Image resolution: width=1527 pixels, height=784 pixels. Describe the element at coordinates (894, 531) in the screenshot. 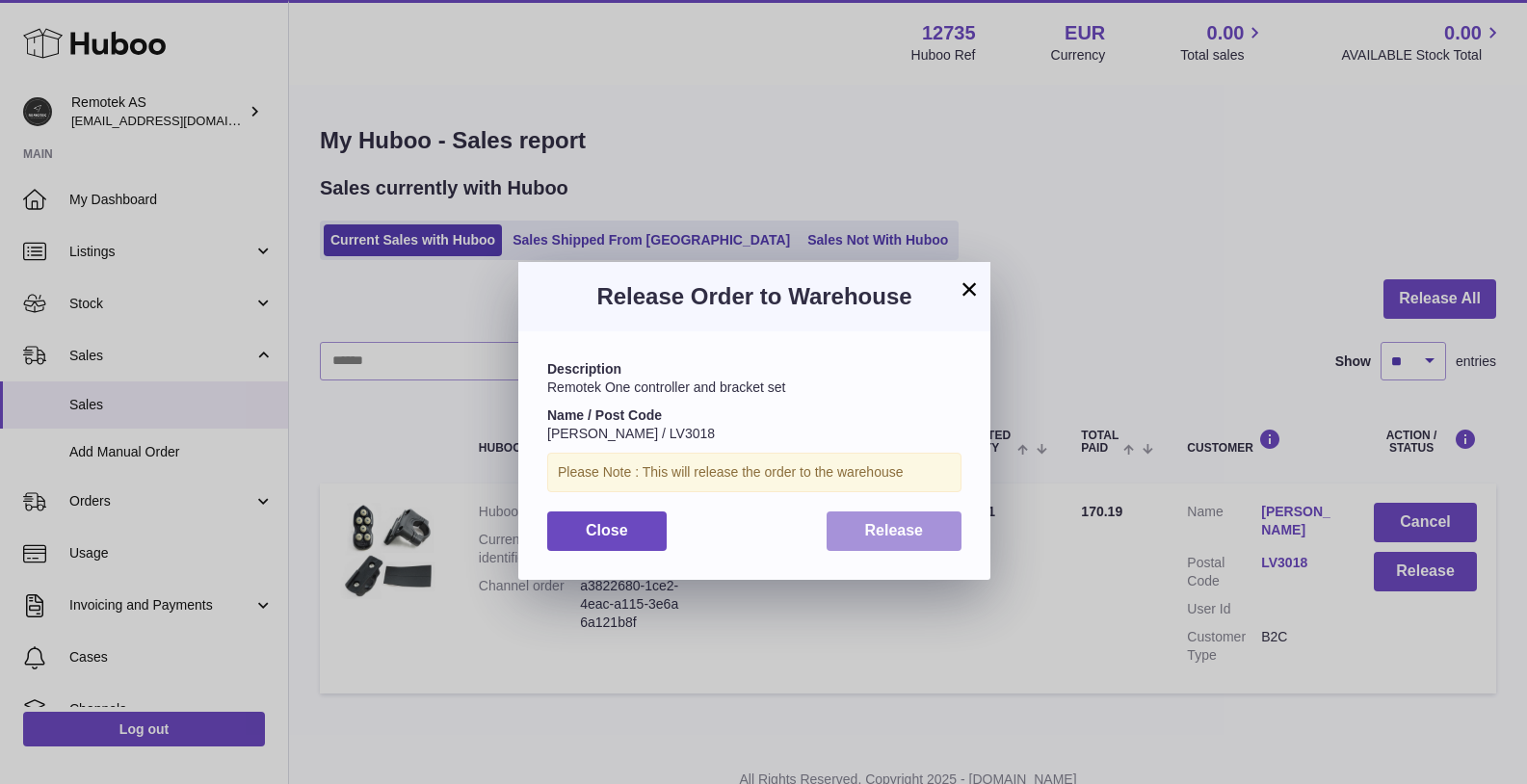

I see `button: Release` at that location.